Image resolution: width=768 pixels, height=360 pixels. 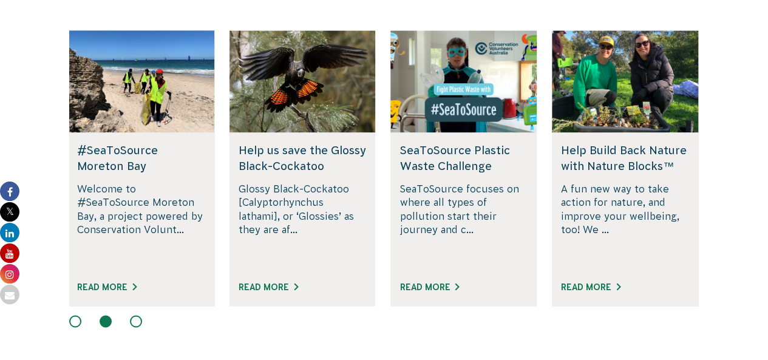 What do you see at coordinates (303, 158) in the screenshot?
I see `h5: Help us save the Glossy Black-Cockatoo` at bounding box center [303, 158].